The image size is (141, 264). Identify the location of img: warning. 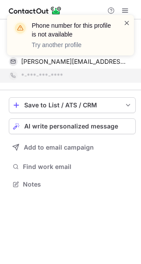
(20, 28).